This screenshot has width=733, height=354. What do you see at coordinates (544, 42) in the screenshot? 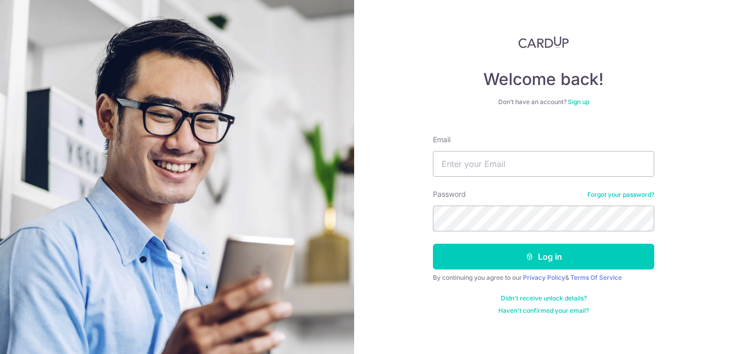
I see `img: CardUp Logo` at bounding box center [544, 42].